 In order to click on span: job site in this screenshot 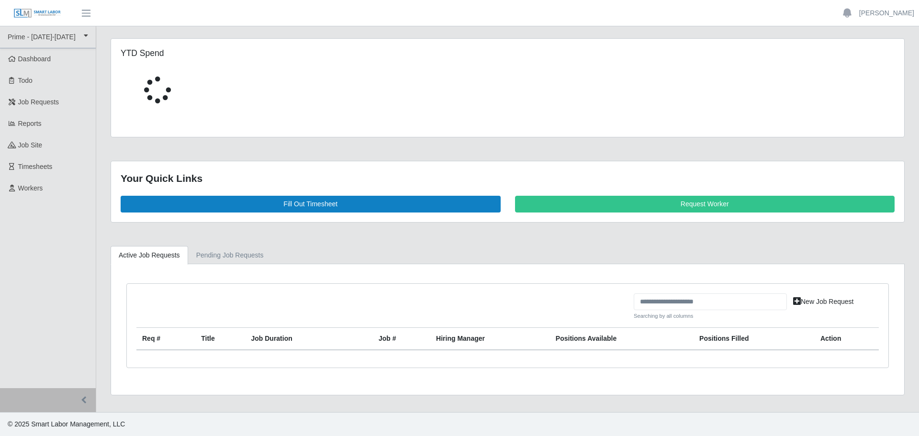, I will do `click(30, 145)`.